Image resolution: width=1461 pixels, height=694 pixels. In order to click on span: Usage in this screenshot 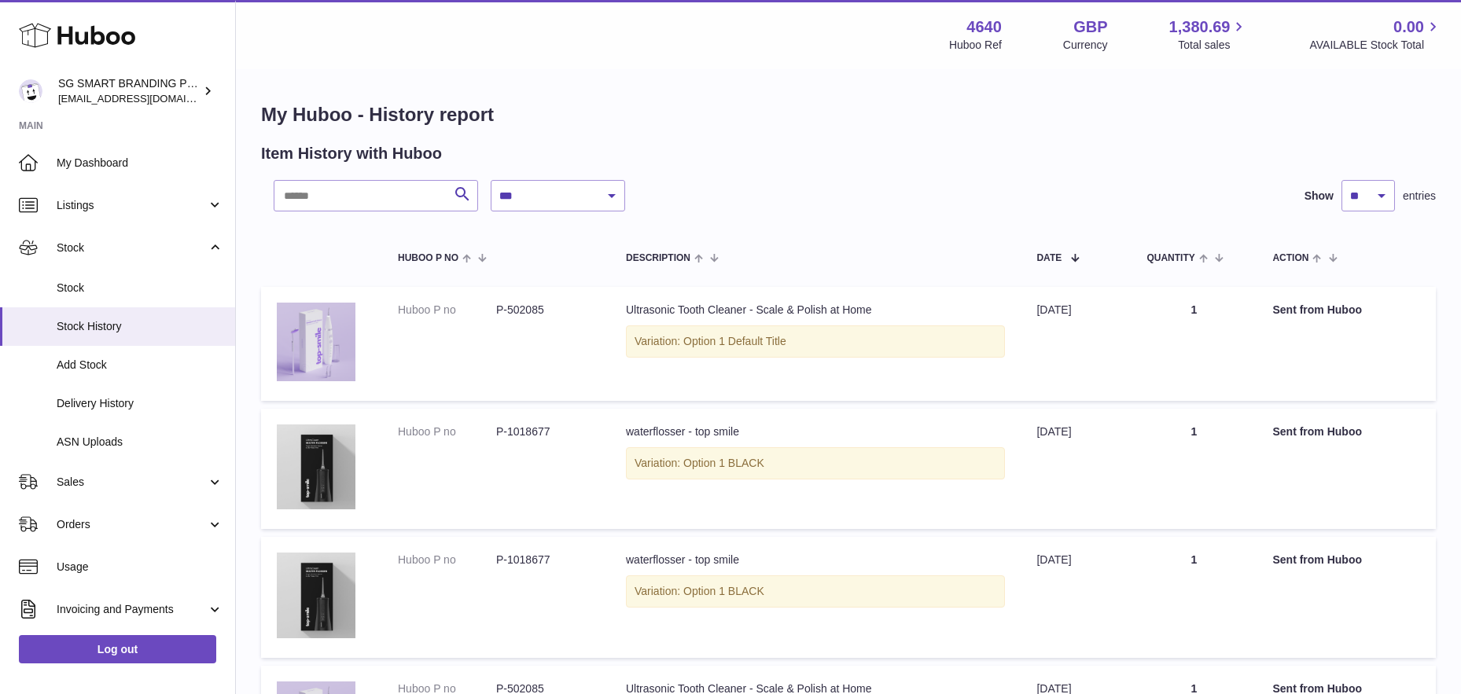, I will do `click(140, 567)`.